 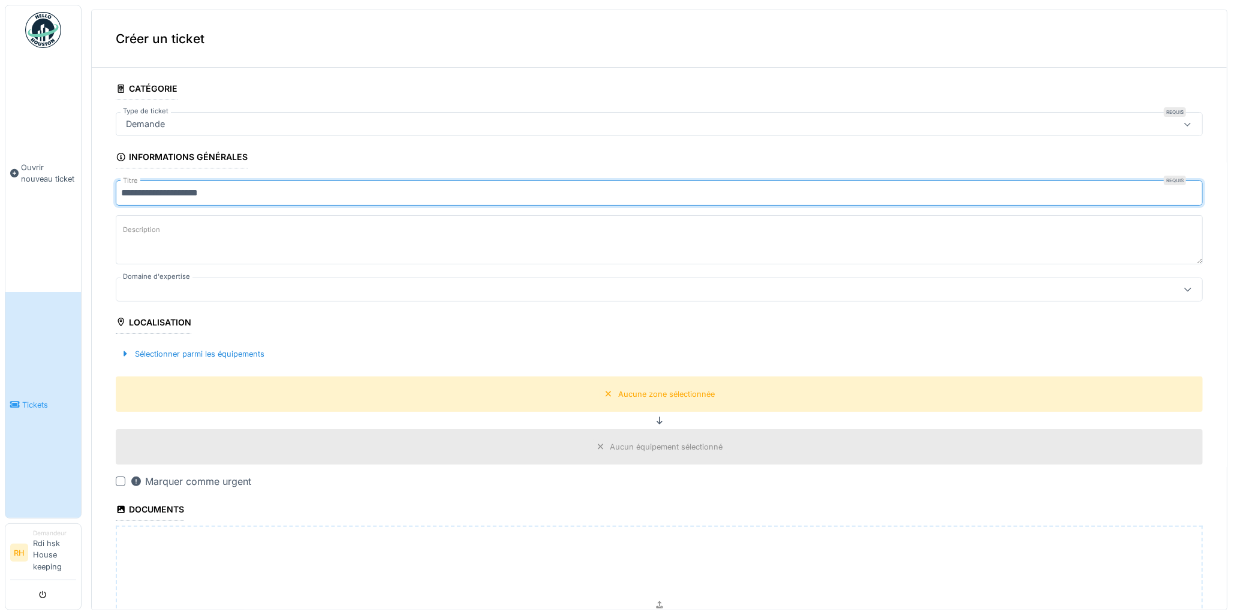 I want to click on label: Titre, so click(x=130, y=180).